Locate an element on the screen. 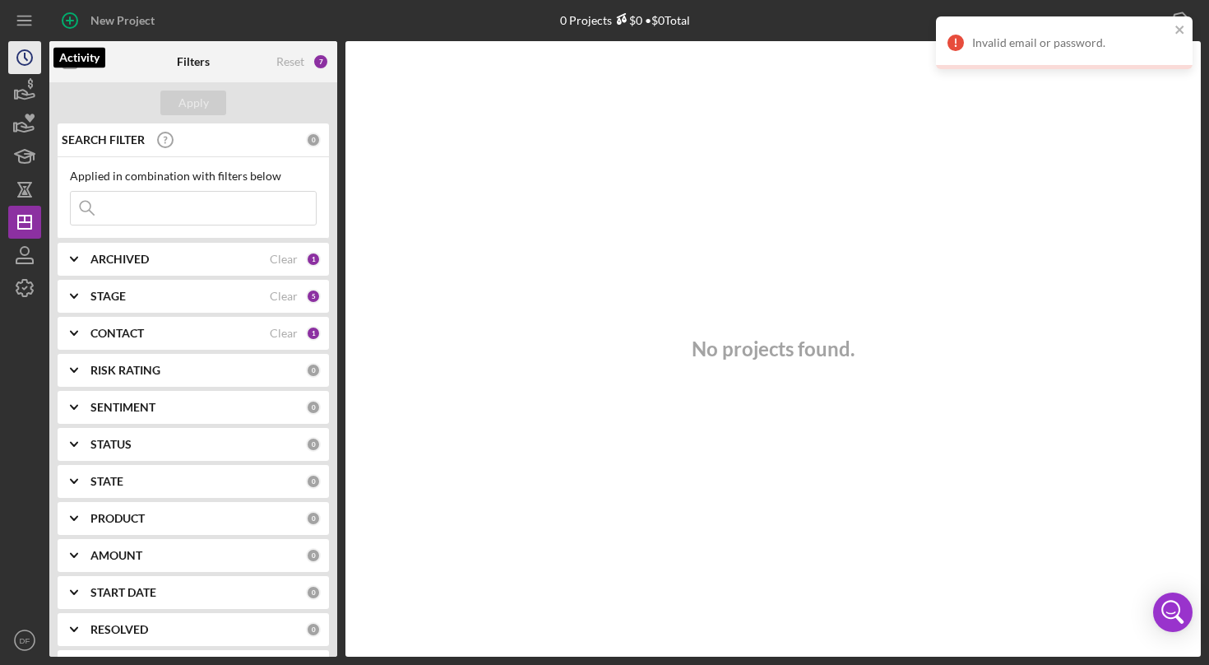 Image resolution: width=1209 pixels, height=665 pixels. h3: No projects found. is located at coordinates (773, 349).